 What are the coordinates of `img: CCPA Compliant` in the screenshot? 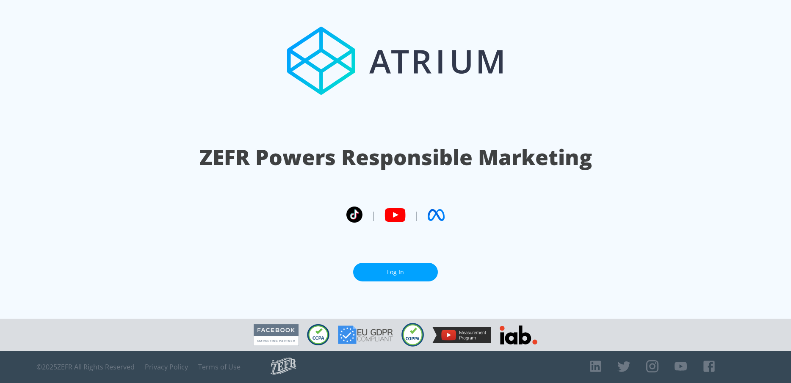 It's located at (318, 335).